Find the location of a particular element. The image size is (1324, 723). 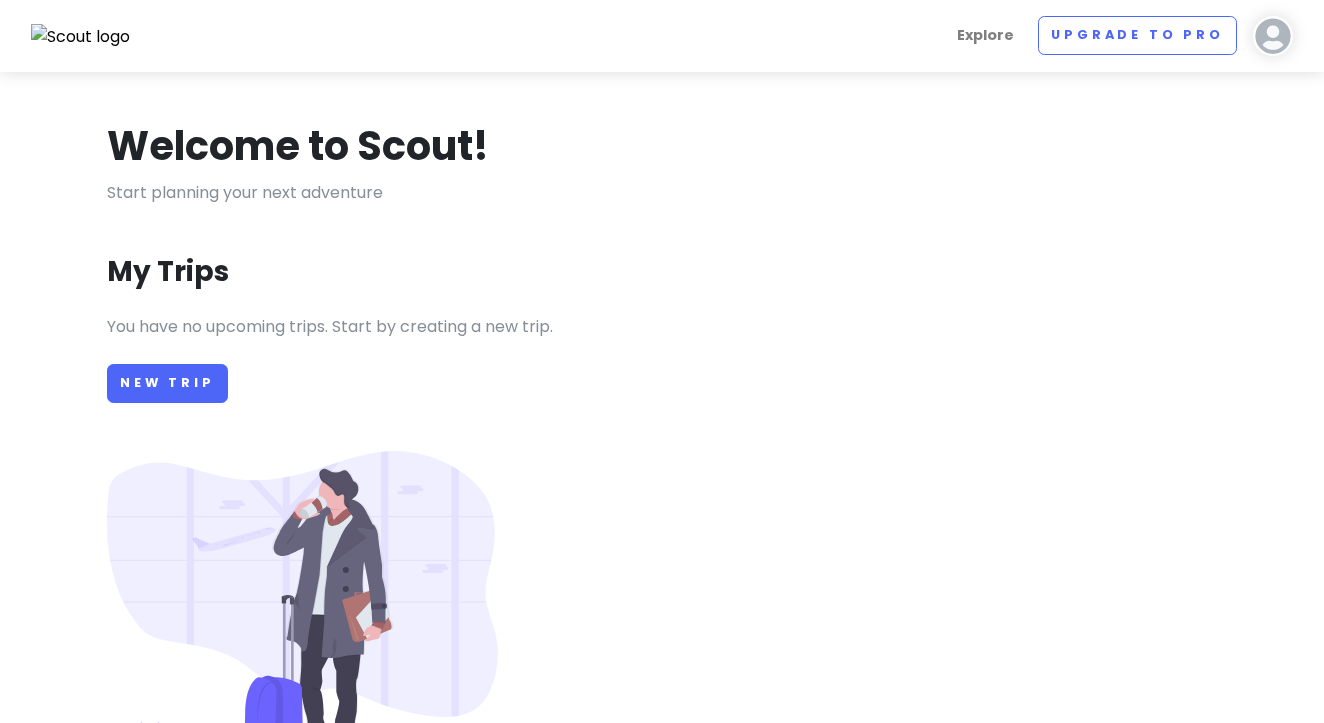

img: Scout logo is located at coordinates (81, 37).